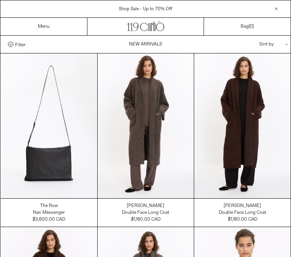  What do you see at coordinates (247, 27) in the screenshot?
I see `a: Bag()` at bounding box center [247, 27].